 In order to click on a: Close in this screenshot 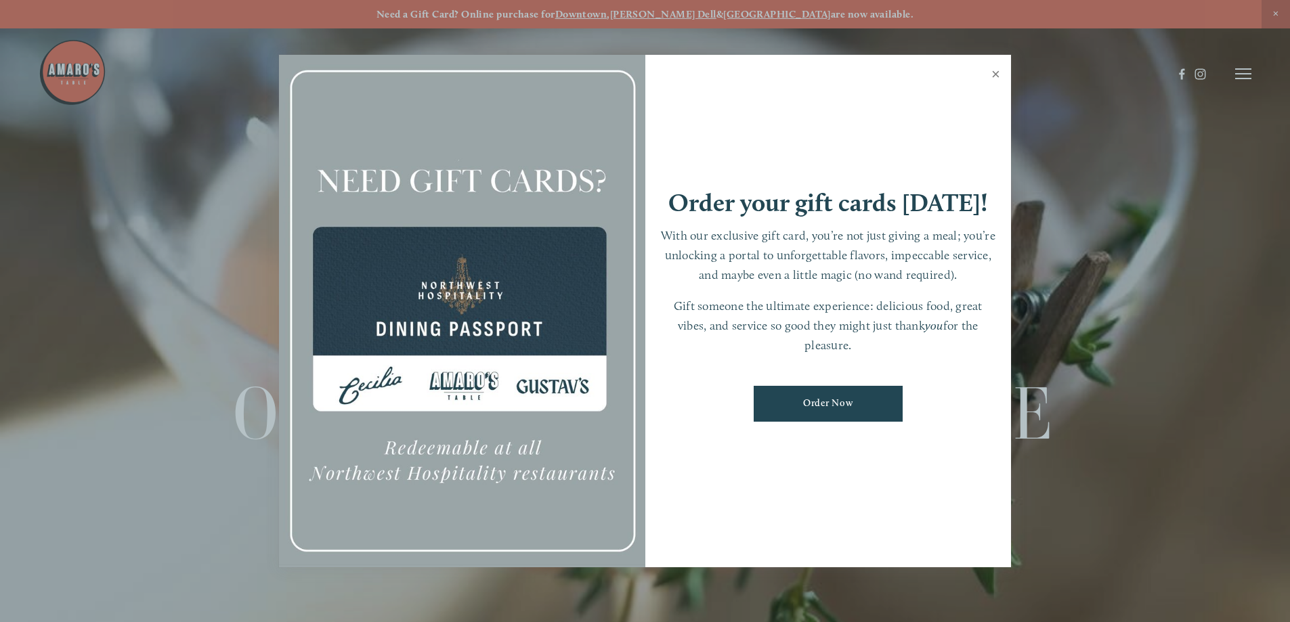, I will do `click(996, 76)`.